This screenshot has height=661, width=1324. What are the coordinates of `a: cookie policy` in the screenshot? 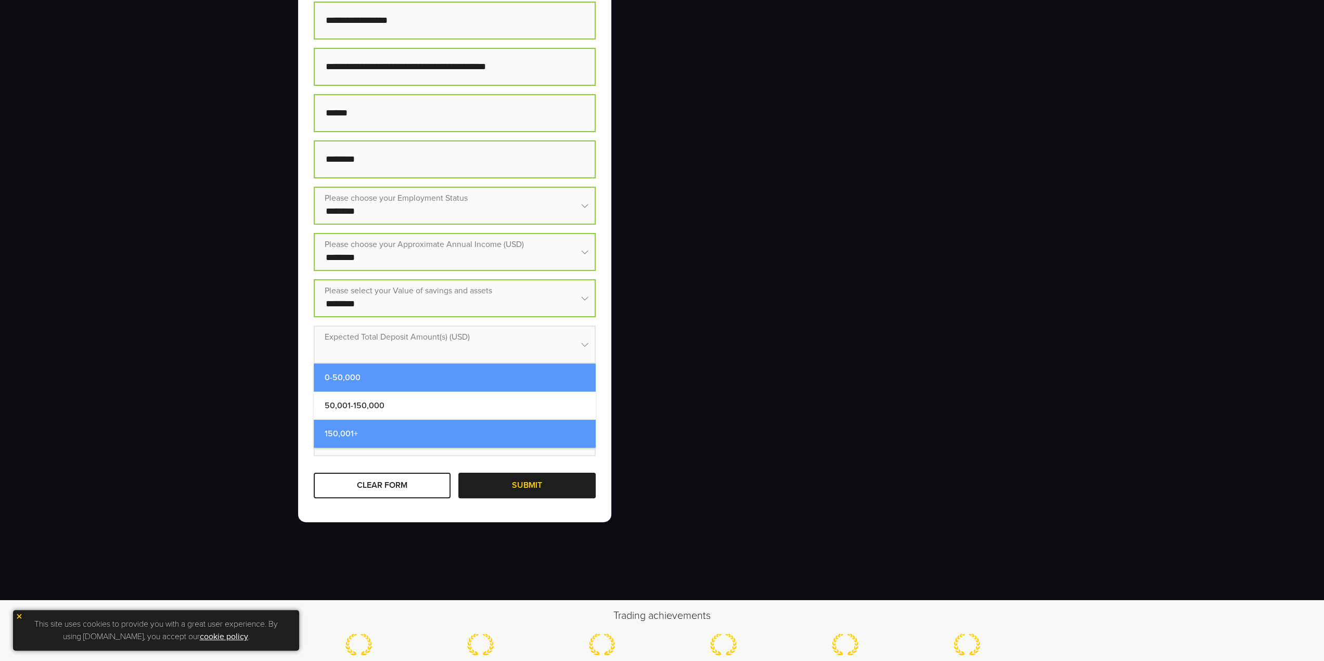 It's located at (224, 637).